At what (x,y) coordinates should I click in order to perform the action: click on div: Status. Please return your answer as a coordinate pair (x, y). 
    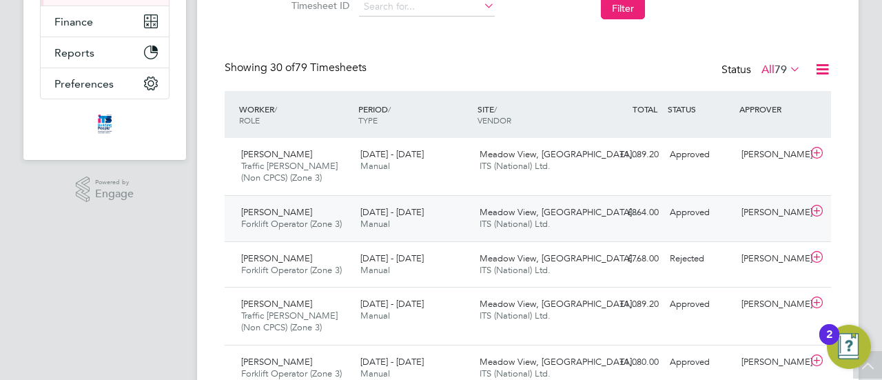
    Looking at the image, I should click on (762, 70).